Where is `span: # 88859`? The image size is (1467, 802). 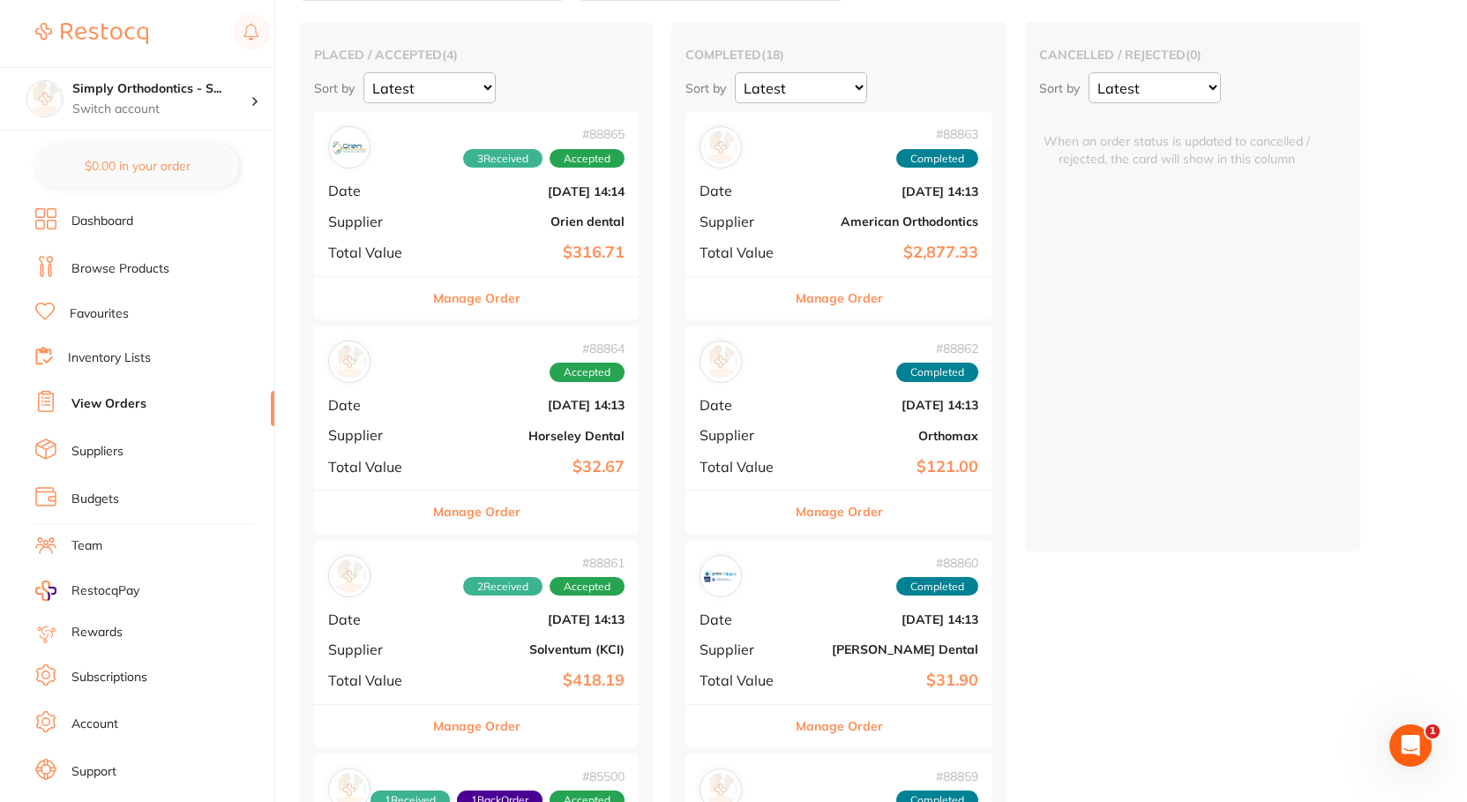 span: # 88859 is located at coordinates (937, 776).